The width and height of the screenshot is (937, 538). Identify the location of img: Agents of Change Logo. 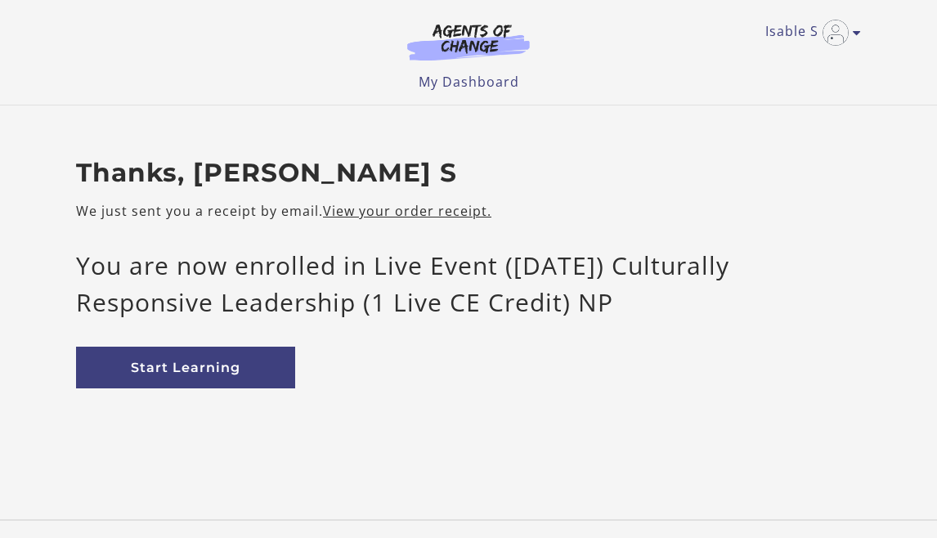
(469, 42).